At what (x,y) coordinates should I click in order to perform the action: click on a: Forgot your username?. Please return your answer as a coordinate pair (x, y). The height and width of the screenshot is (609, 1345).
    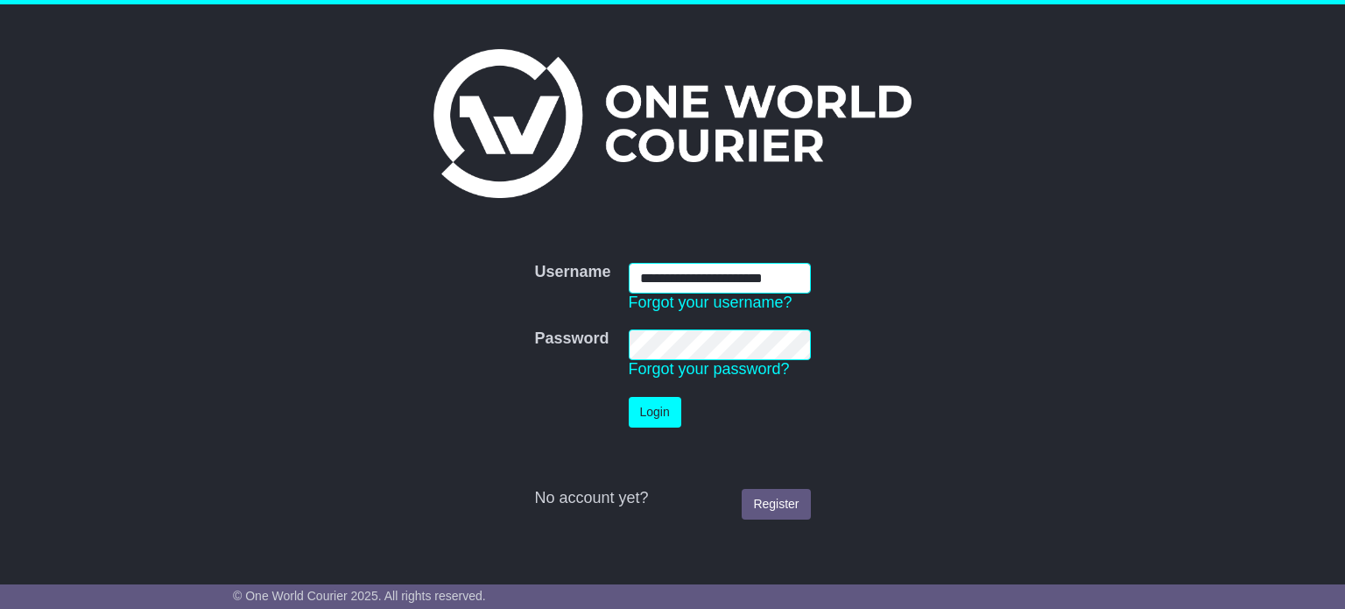
    Looking at the image, I should click on (710, 302).